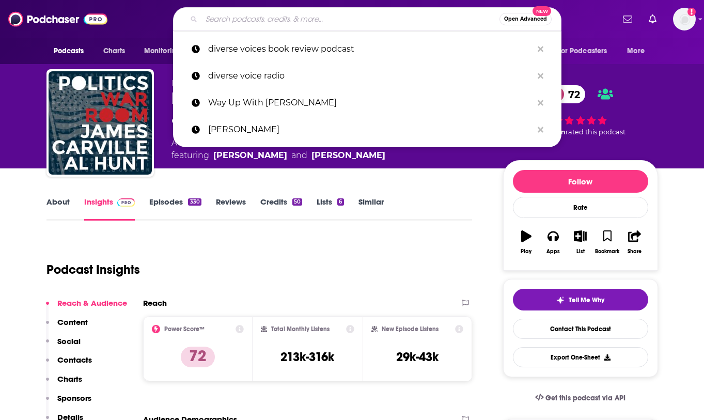  What do you see at coordinates (580, 328) in the screenshot?
I see `a: Contact This Podcast` at bounding box center [580, 328].